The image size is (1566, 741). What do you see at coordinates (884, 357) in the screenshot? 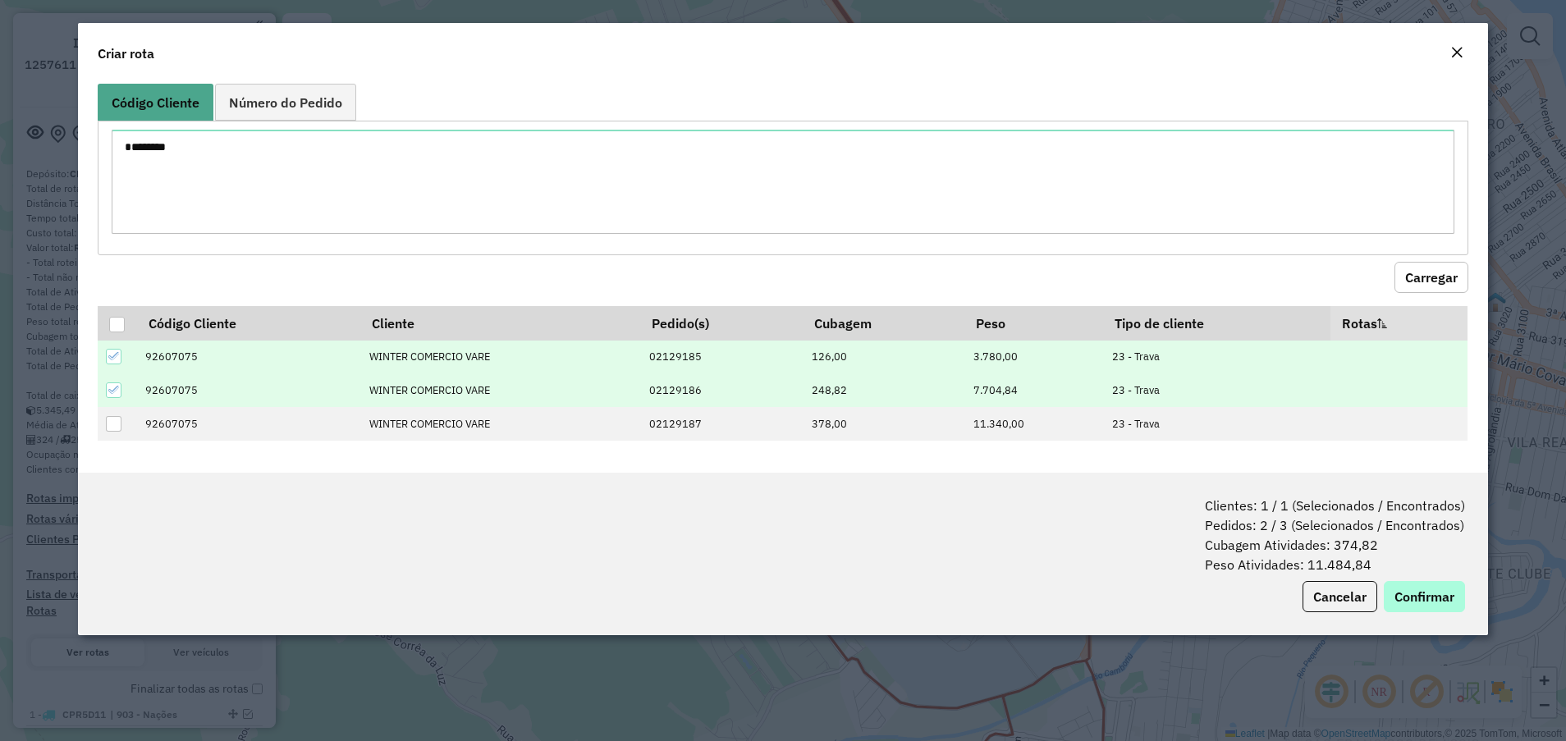
I see `td: 126,00` at bounding box center [884, 357].